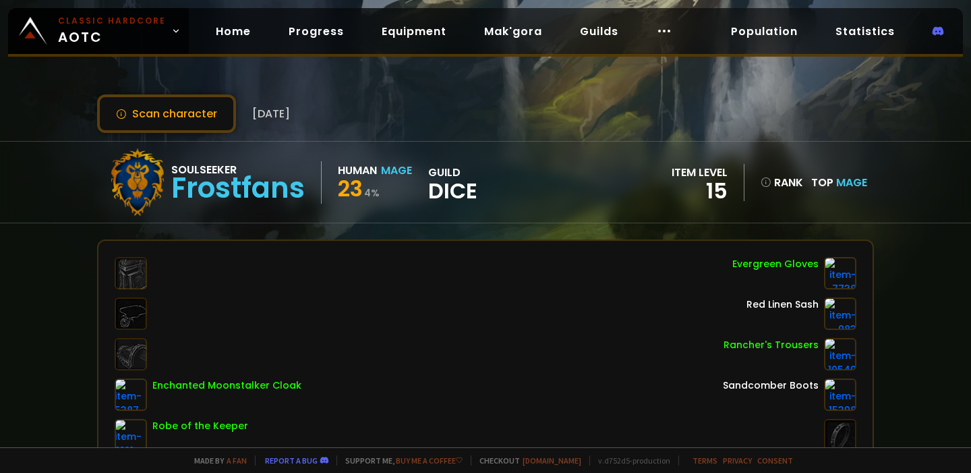 This screenshot has height=473, width=971. I want to click on a: Consent, so click(775, 460).